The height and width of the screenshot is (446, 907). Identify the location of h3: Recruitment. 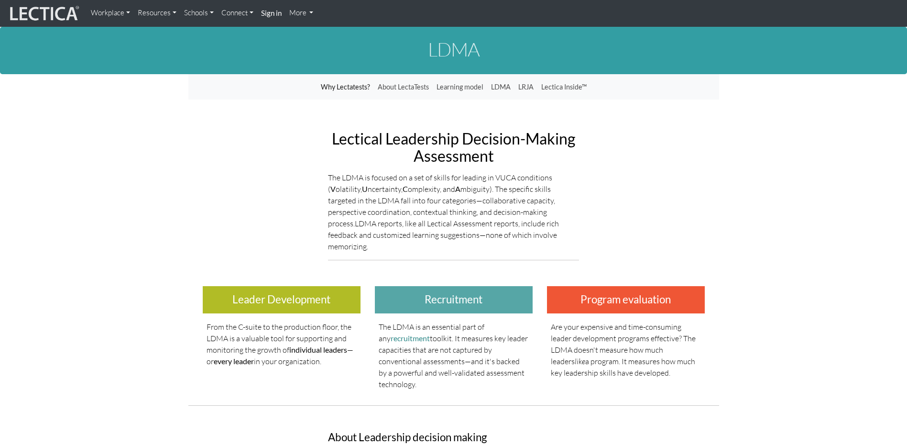
(454, 299).